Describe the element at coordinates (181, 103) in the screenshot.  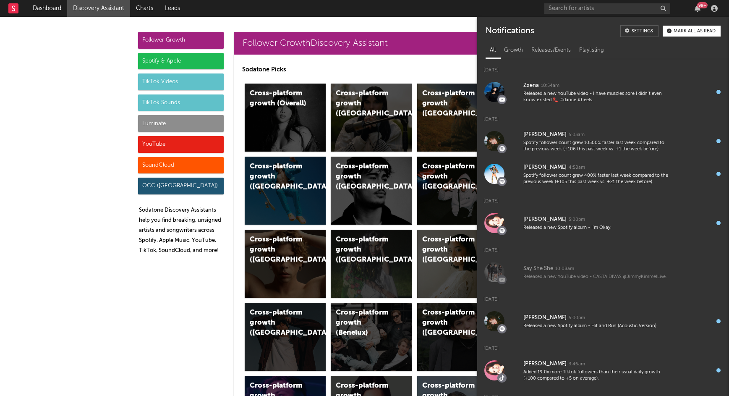
I see `div: TikTok Sounds` at that location.